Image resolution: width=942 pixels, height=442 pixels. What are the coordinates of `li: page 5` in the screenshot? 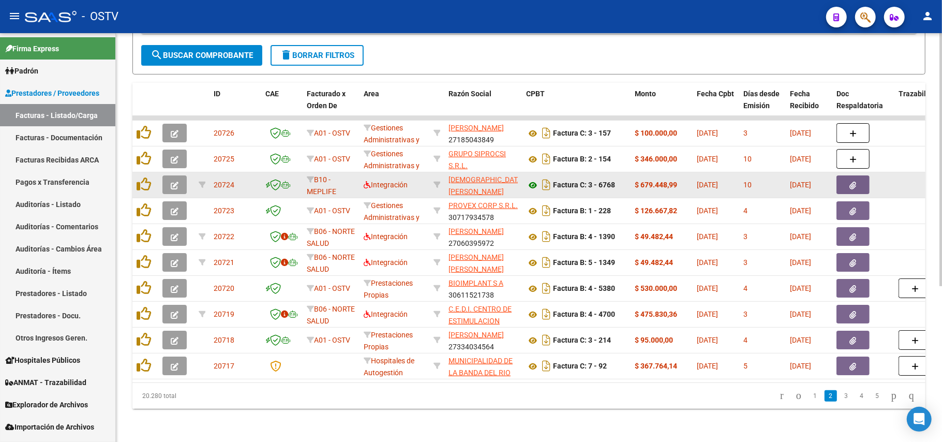 It's located at (877, 396).